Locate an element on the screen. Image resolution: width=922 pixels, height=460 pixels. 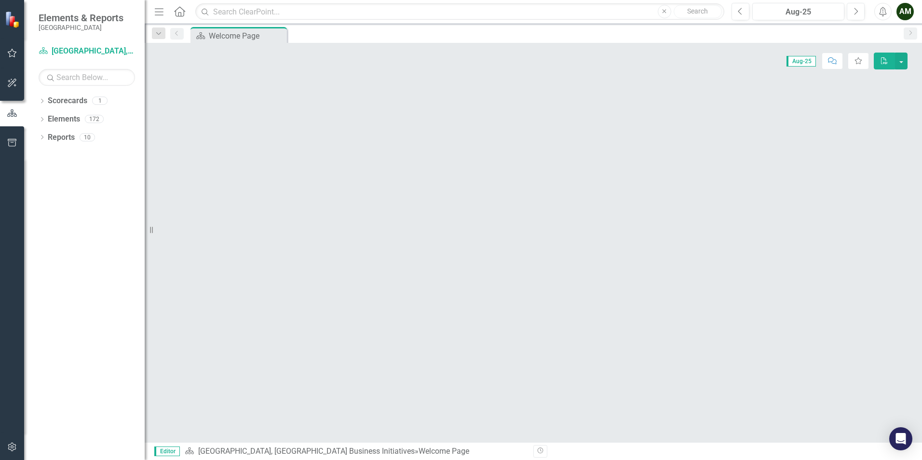
button: AM is located at coordinates (905, 12).